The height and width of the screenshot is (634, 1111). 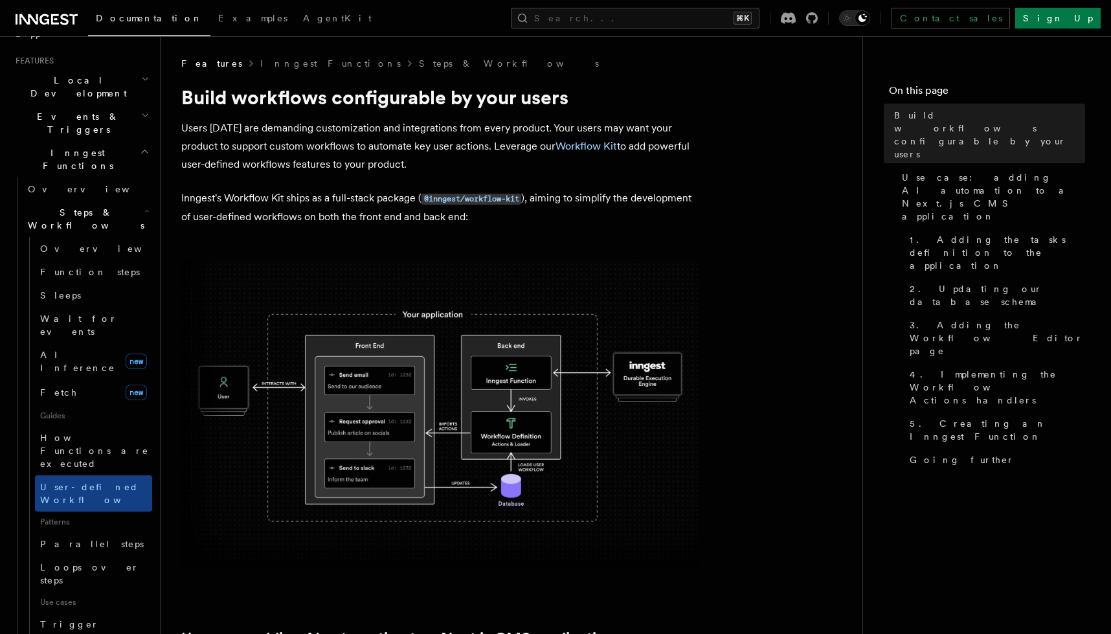 What do you see at coordinates (93, 392) in the screenshot?
I see `a: Fetchnew` at bounding box center [93, 392].